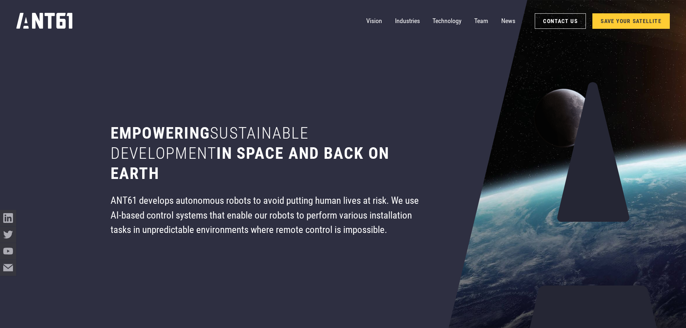 The width and height of the screenshot is (686, 328). I want to click on div: ANT61 develops autonomous robots to avoid putting human lives at risk. We use AI-based control sy..., so click(266, 215).